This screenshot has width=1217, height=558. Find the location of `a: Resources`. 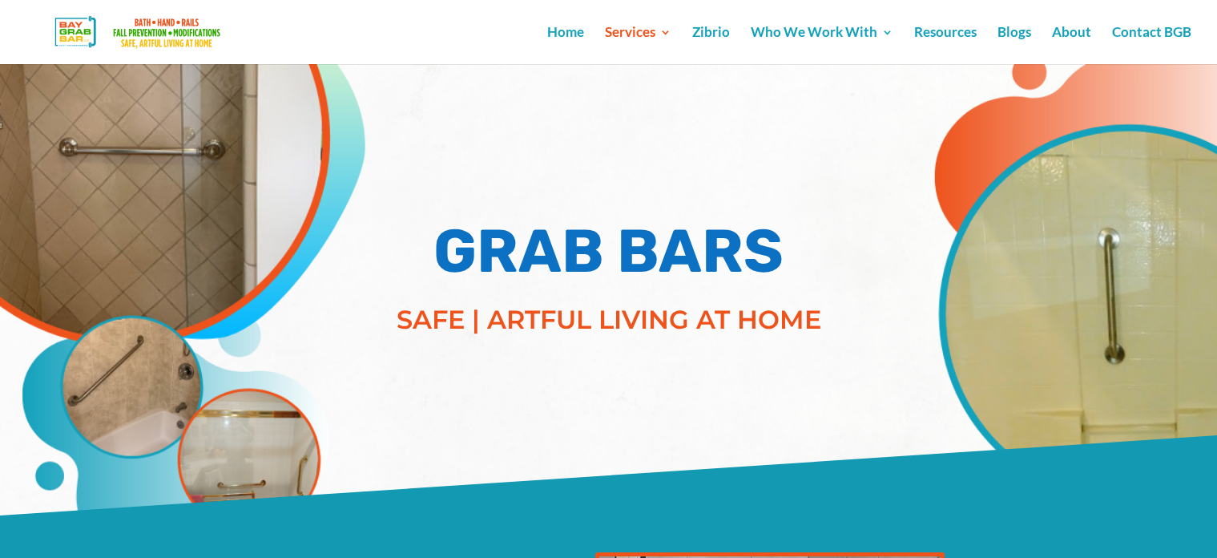

a: Resources is located at coordinates (945, 45).